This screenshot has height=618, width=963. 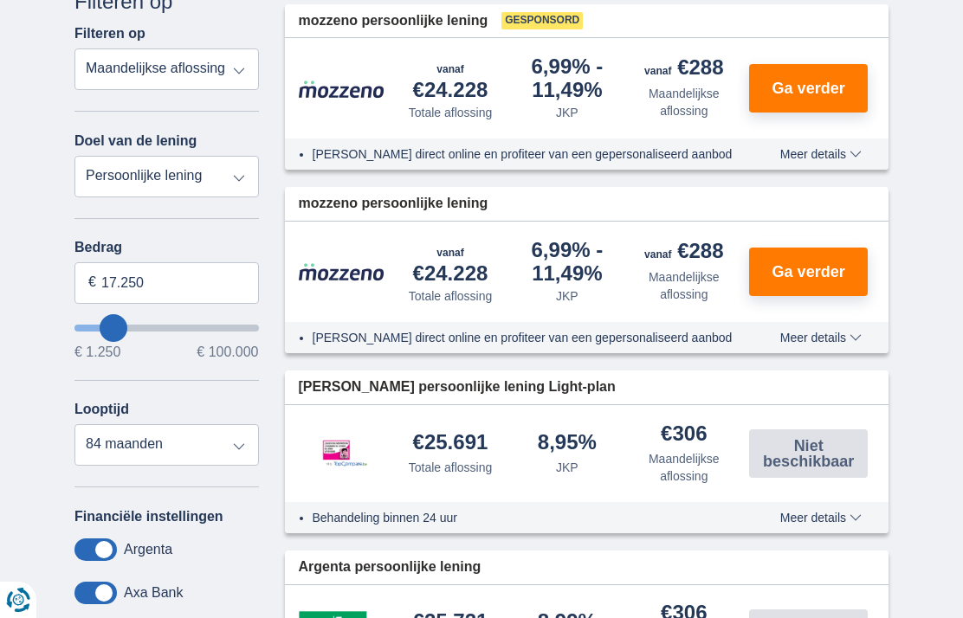 I want to click on button: Niet beschikbaar, so click(x=808, y=454).